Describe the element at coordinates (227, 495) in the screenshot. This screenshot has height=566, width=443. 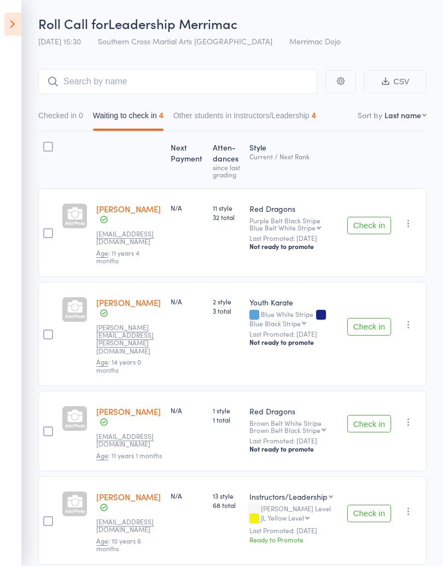
I see `span: 13 style` at that location.